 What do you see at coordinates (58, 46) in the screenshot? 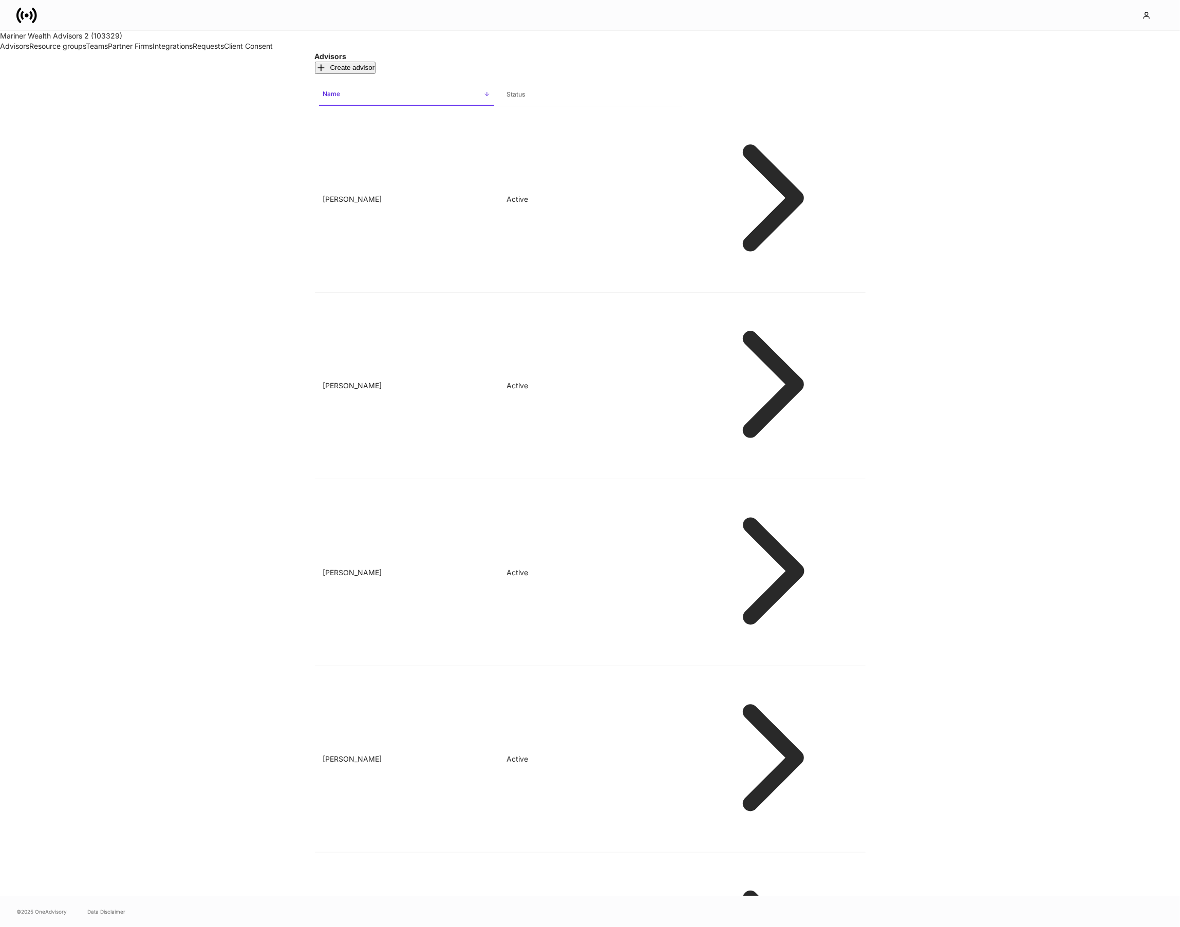
I see `a: Resource groups` at bounding box center [58, 46].